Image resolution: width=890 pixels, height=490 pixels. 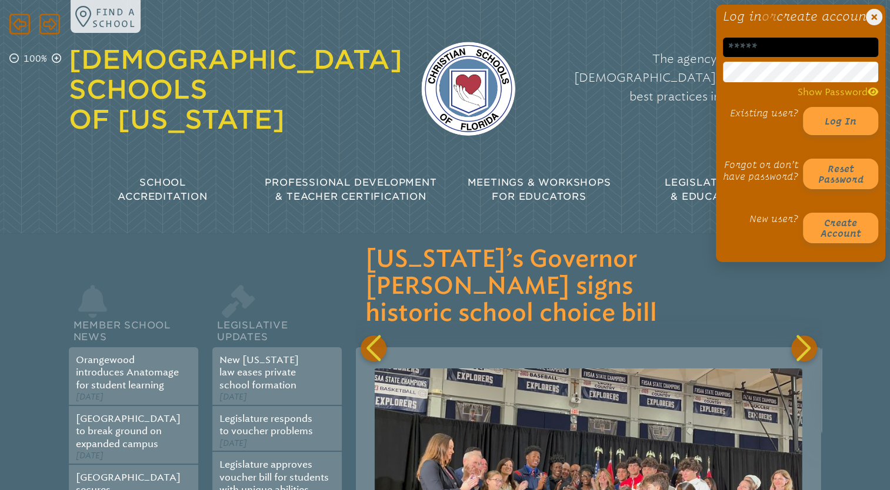 What do you see at coordinates (760, 219) in the screenshot?
I see `p: New user?` at bounding box center [760, 219].